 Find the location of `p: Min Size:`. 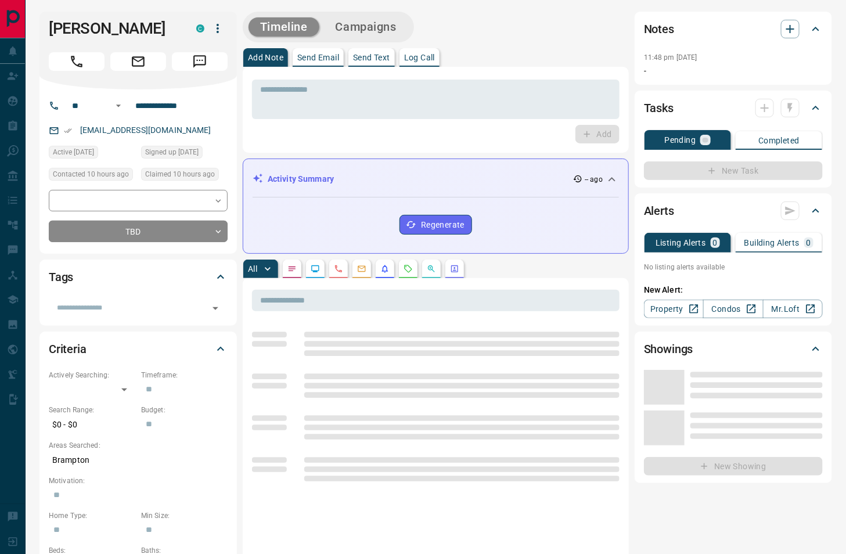

p: Min Size: is located at coordinates (184, 516).